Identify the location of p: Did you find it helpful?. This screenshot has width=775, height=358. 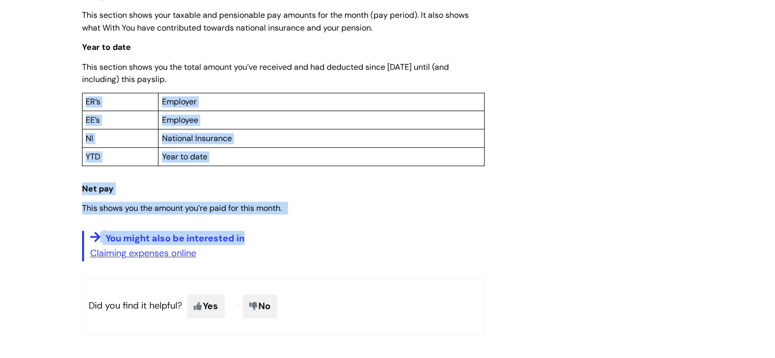
(283, 306).